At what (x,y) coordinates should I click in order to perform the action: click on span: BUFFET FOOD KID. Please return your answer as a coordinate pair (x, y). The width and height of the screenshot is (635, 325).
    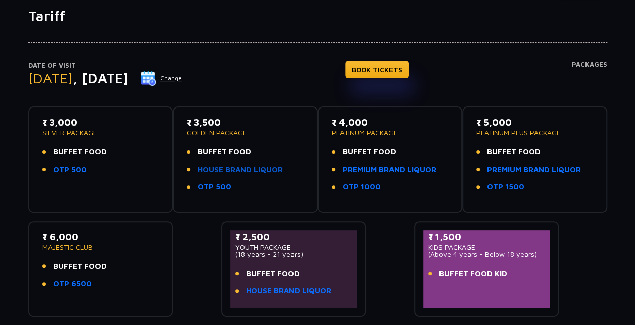
    Looking at the image, I should click on (473, 274).